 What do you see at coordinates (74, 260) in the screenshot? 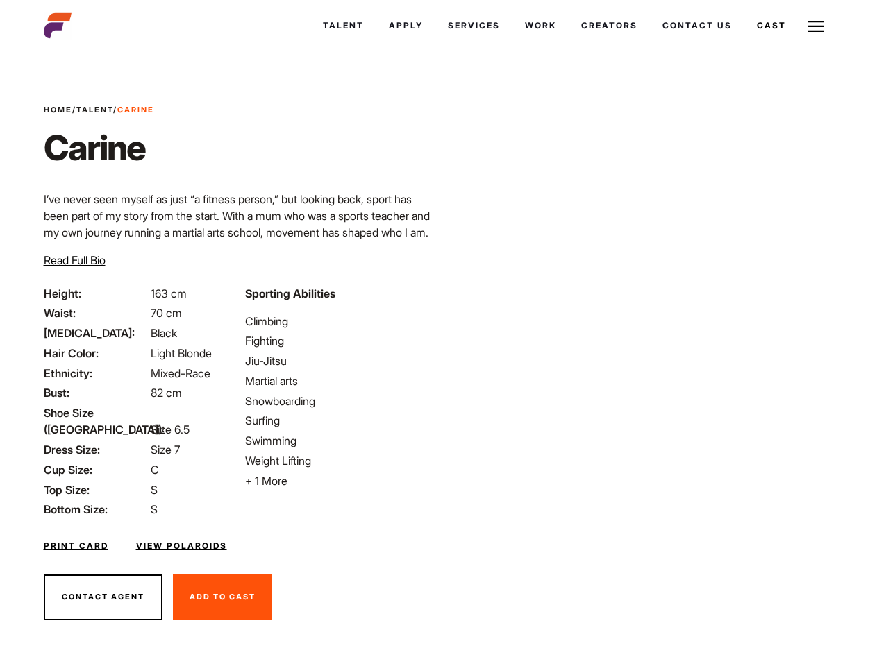
I see `button: Read Full Bio` at bounding box center [74, 260].